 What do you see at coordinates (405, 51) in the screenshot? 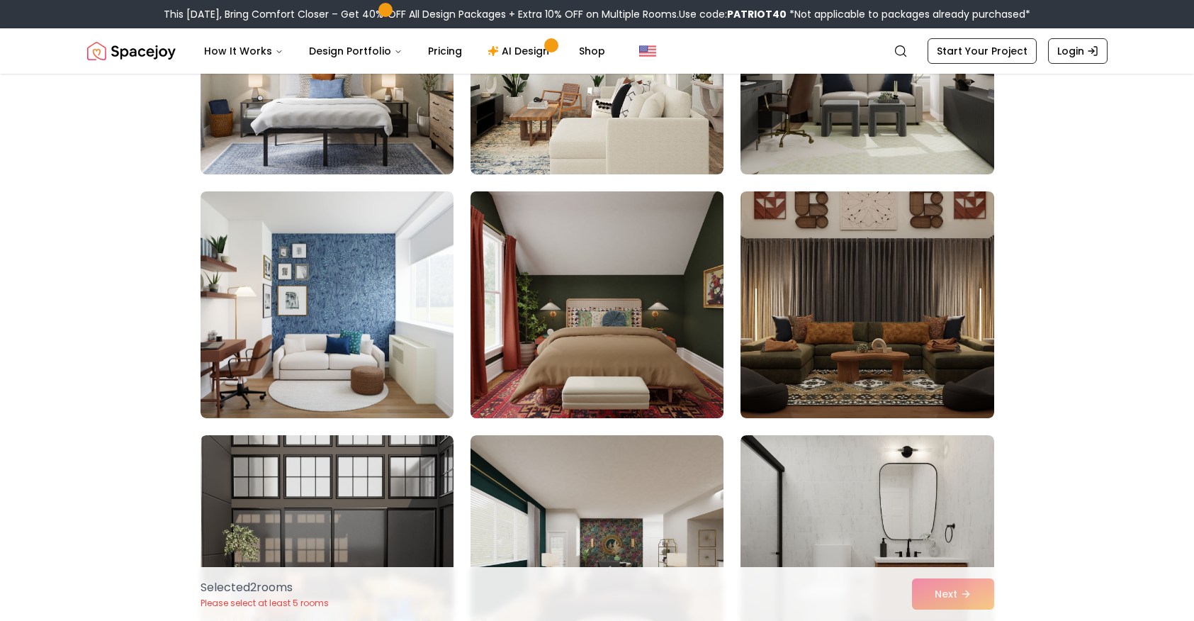
I see `nav: Main` at bounding box center [405, 51].